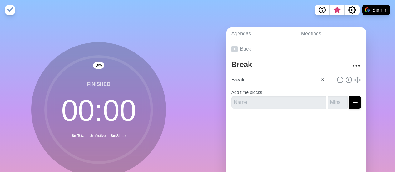 The height and width of the screenshot is (172, 395). Describe the element at coordinates (337, 10) in the screenshot. I see `span: 3` at that location.